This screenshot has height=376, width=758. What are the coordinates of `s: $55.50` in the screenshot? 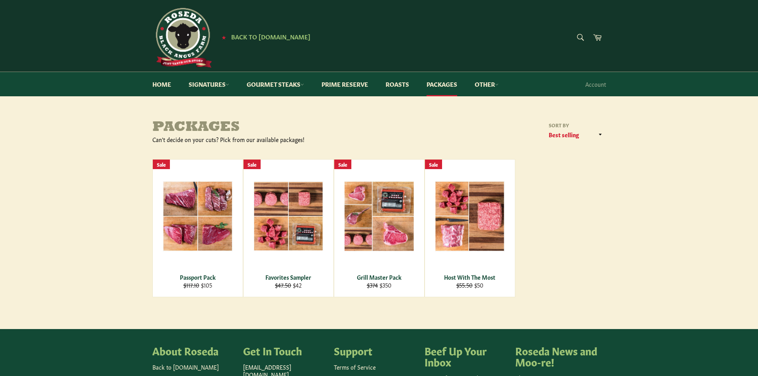 It's located at (465, 285).